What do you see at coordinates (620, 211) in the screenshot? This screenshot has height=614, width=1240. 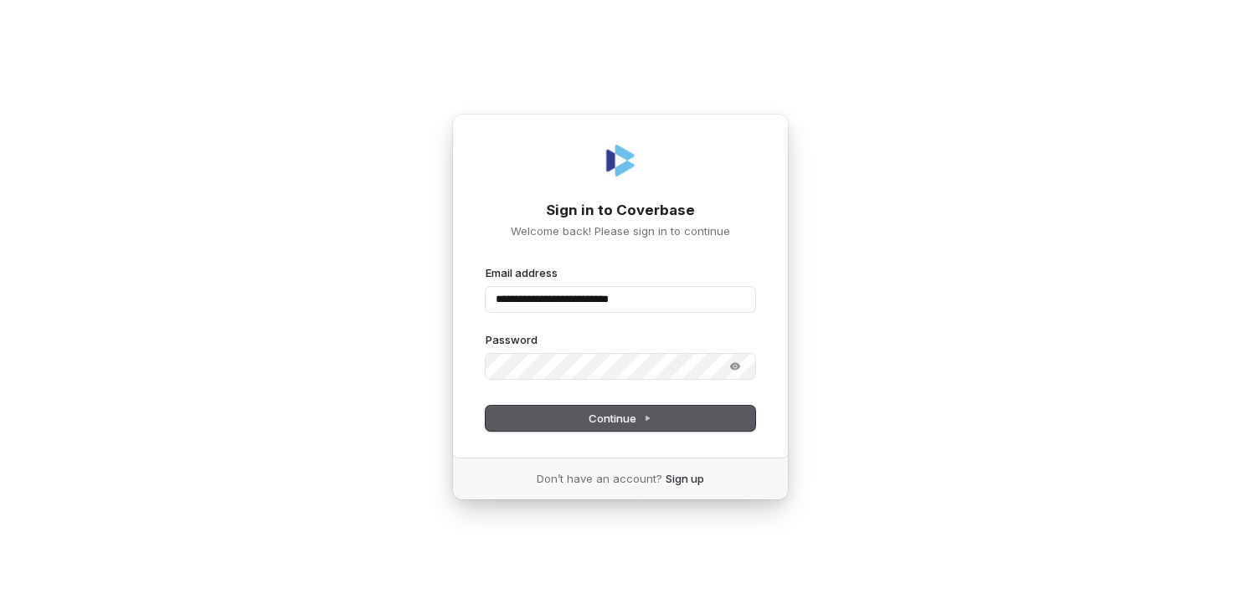 I see `h1: Sign in to Coverbase` at bounding box center [620, 211].